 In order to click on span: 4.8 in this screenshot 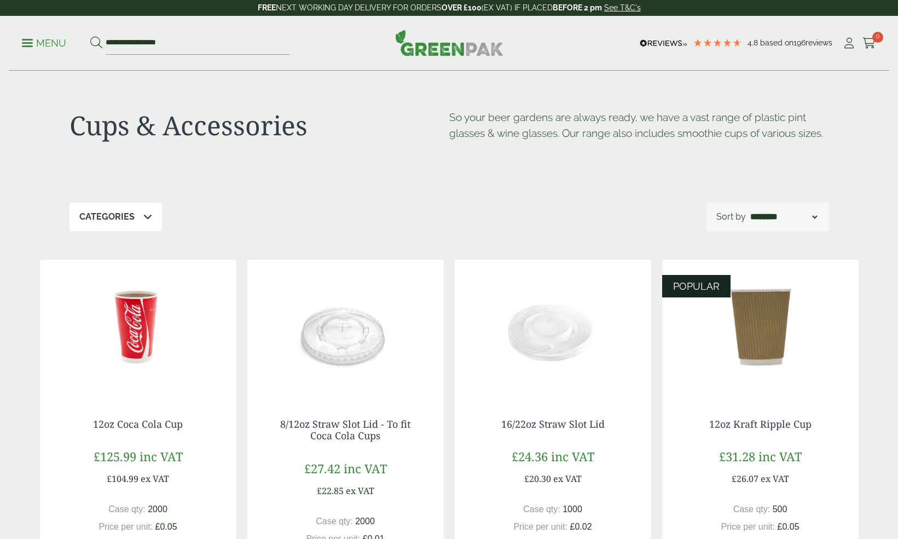, I will do `click(754, 43)`.